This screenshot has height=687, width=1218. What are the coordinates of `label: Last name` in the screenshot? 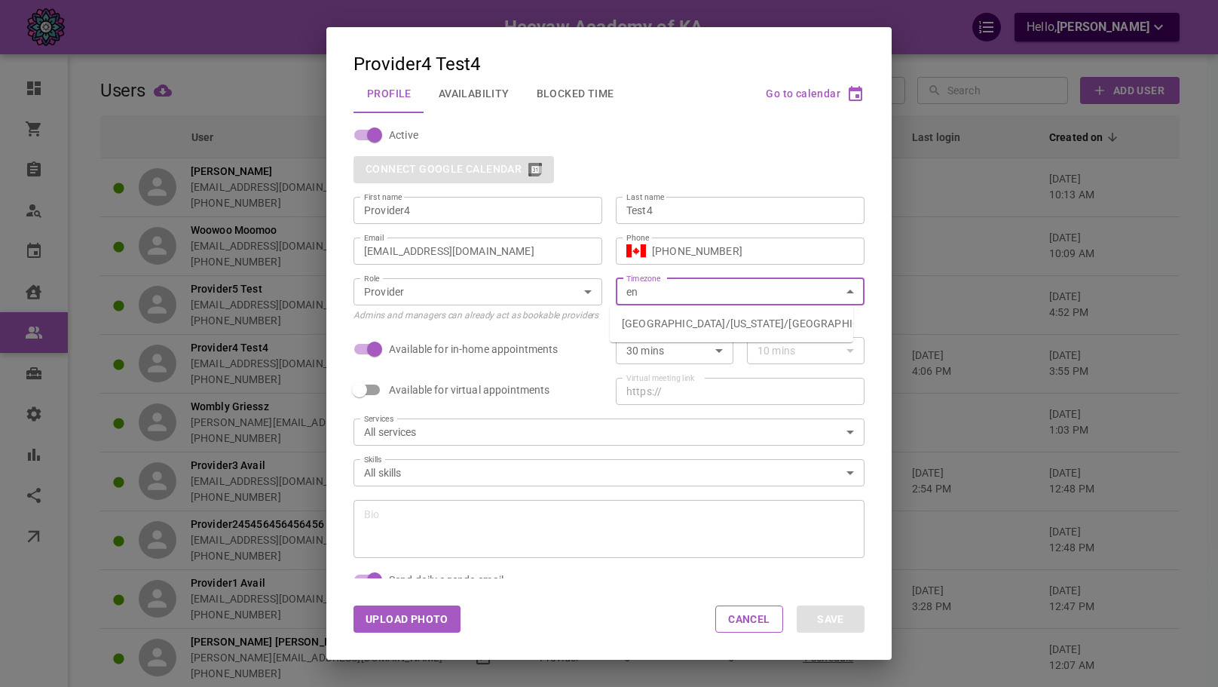 It's located at (645, 197).